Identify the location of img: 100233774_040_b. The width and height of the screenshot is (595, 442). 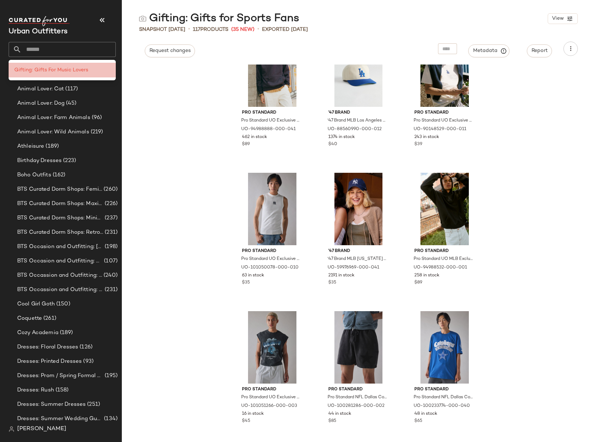
(444, 347).